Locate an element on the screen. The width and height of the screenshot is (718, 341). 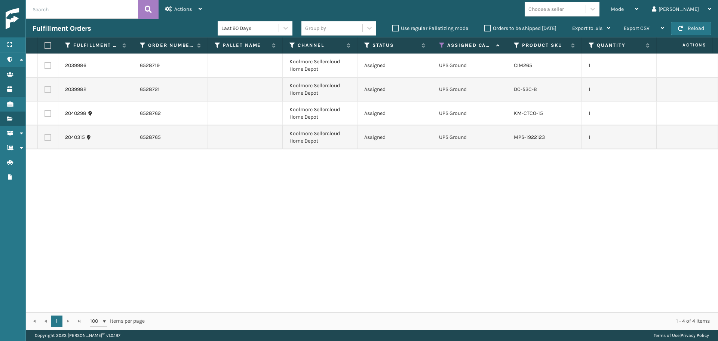
label: Channel is located at coordinates (320, 45).